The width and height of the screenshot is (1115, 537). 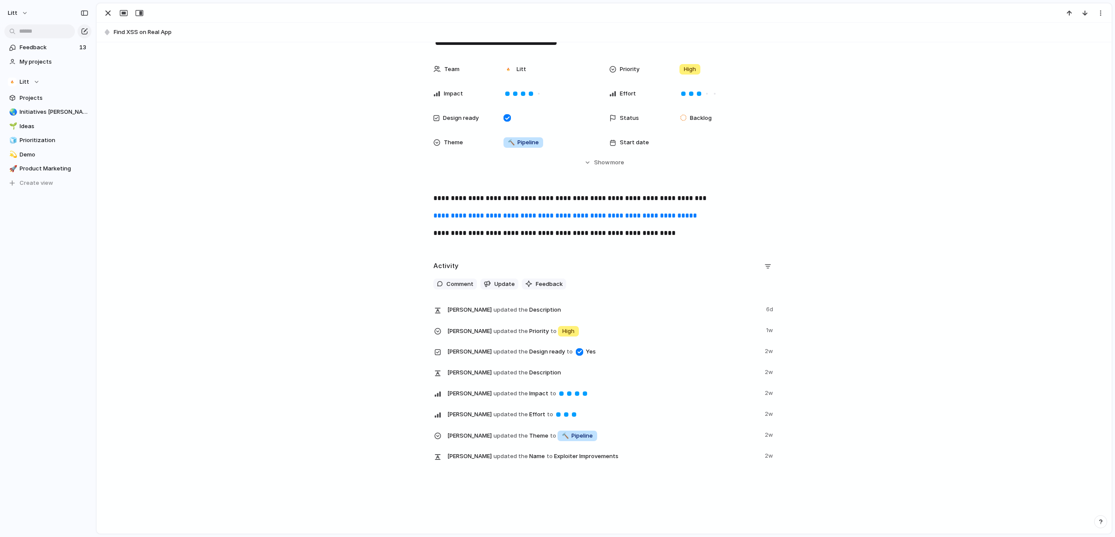 I want to click on span: Team, so click(x=452, y=69).